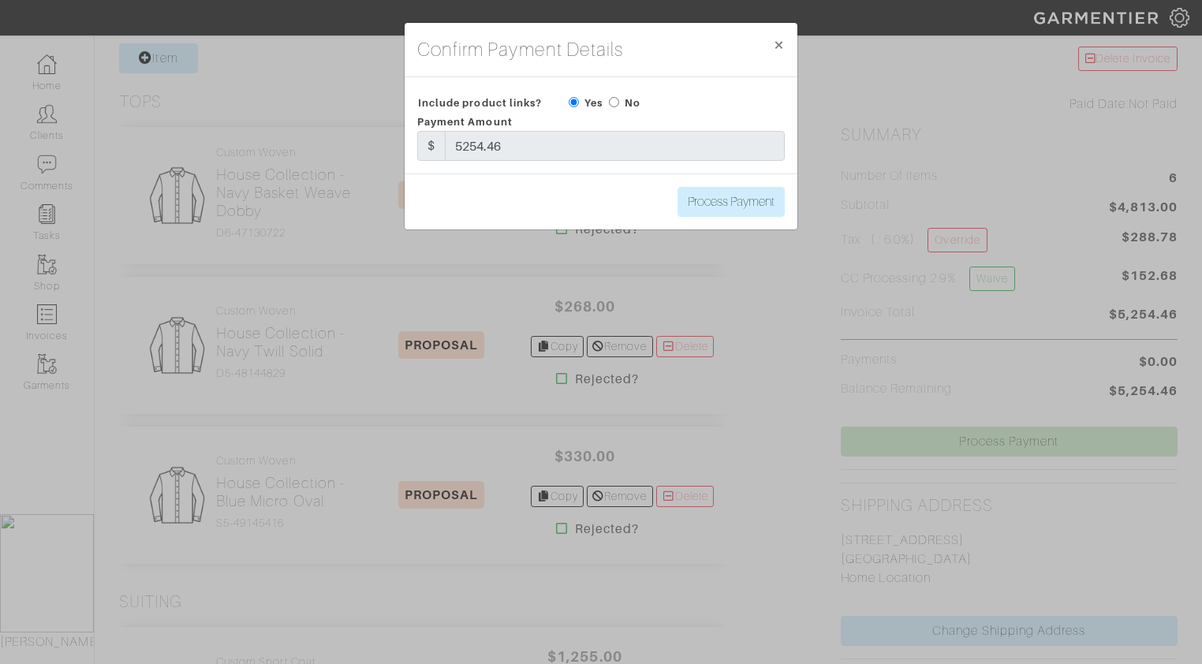  I want to click on label: Yes, so click(593, 103).